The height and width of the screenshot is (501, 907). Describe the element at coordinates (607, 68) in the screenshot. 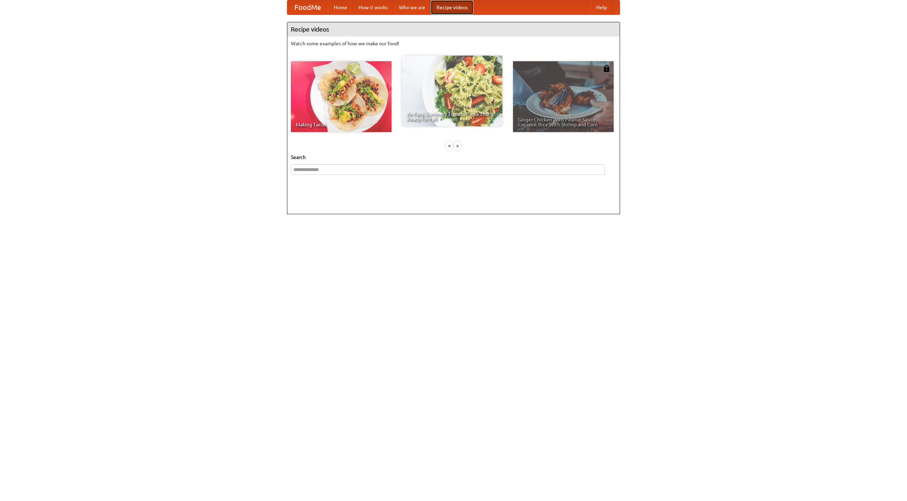

I see `img: 483408.png` at that location.